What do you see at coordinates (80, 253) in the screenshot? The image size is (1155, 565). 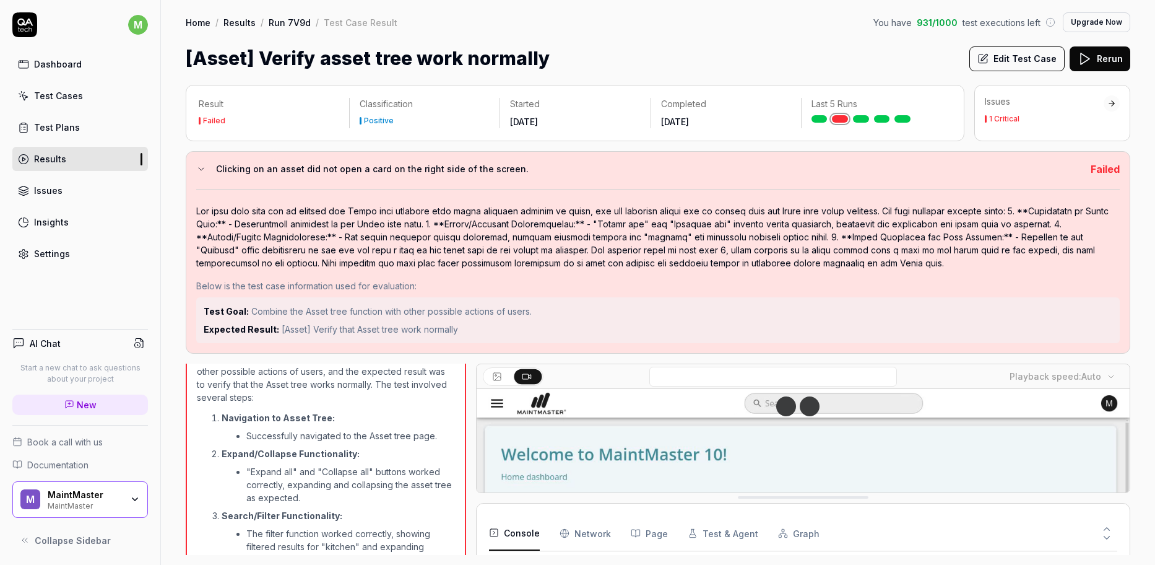 I see `a: Settings` at bounding box center [80, 253].